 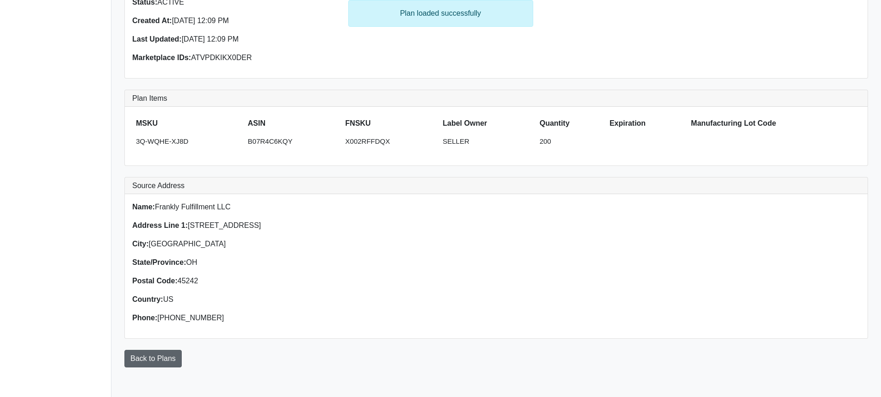 What do you see at coordinates (311, 263) in the screenshot?
I see `p: OH` at bounding box center [311, 263].